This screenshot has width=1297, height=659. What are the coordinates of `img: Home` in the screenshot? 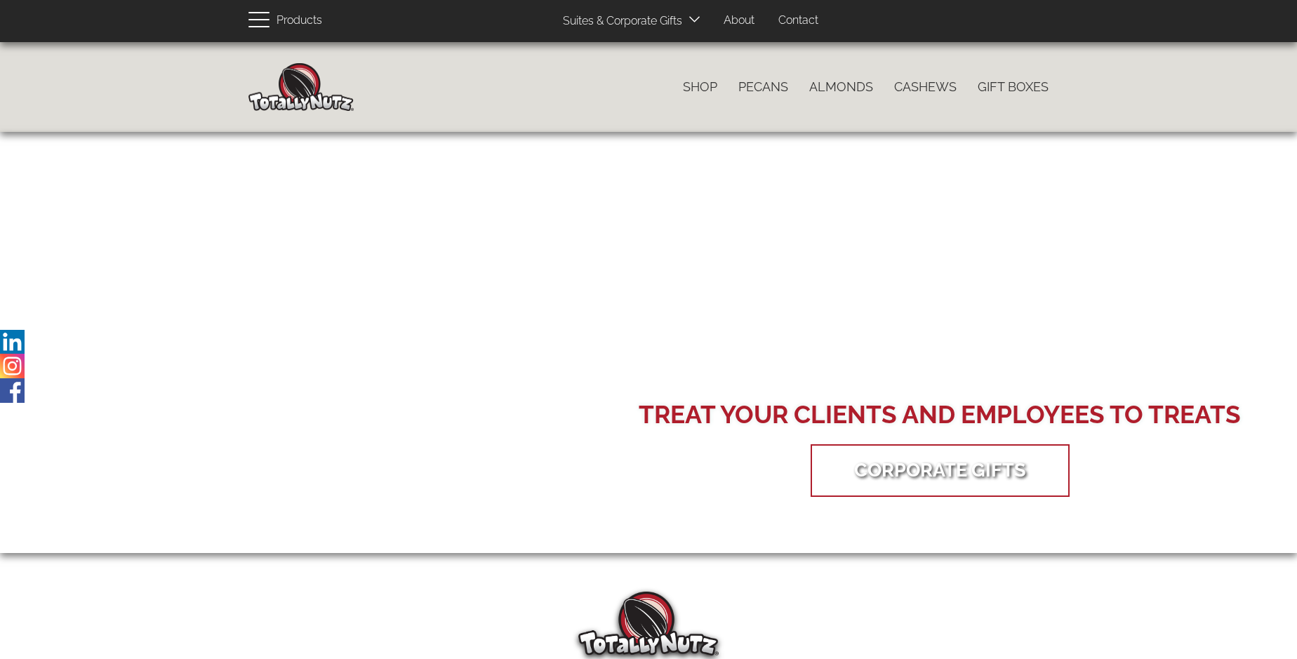 It's located at (301, 87).